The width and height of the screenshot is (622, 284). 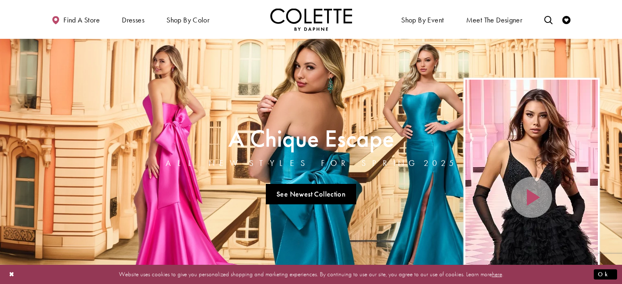 What do you see at coordinates (606, 275) in the screenshot?
I see `button: Submit Dialog` at bounding box center [606, 275].